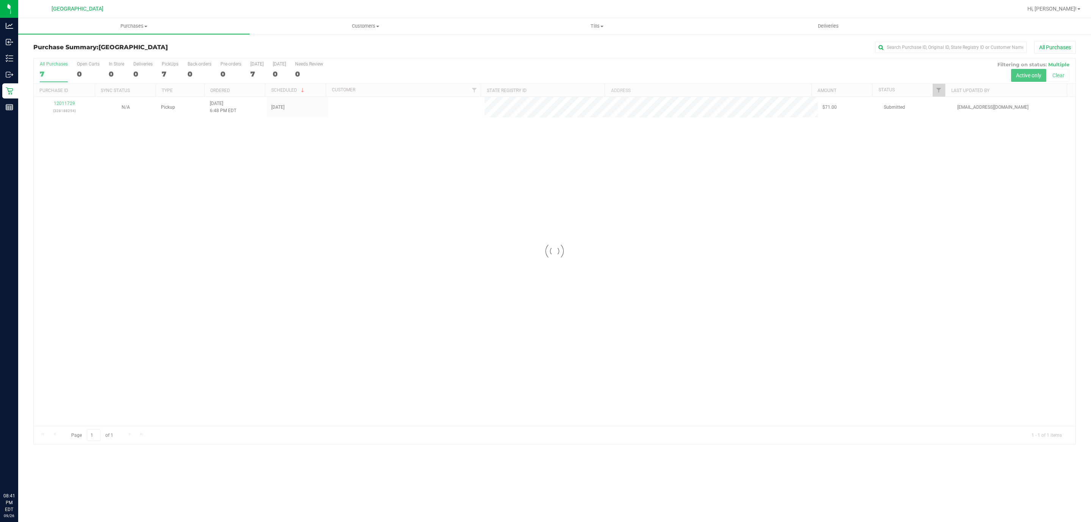 Image resolution: width=1091 pixels, height=522 pixels. What do you see at coordinates (9, 26) in the screenshot?
I see `inline-svg: Analytics` at bounding box center [9, 26].